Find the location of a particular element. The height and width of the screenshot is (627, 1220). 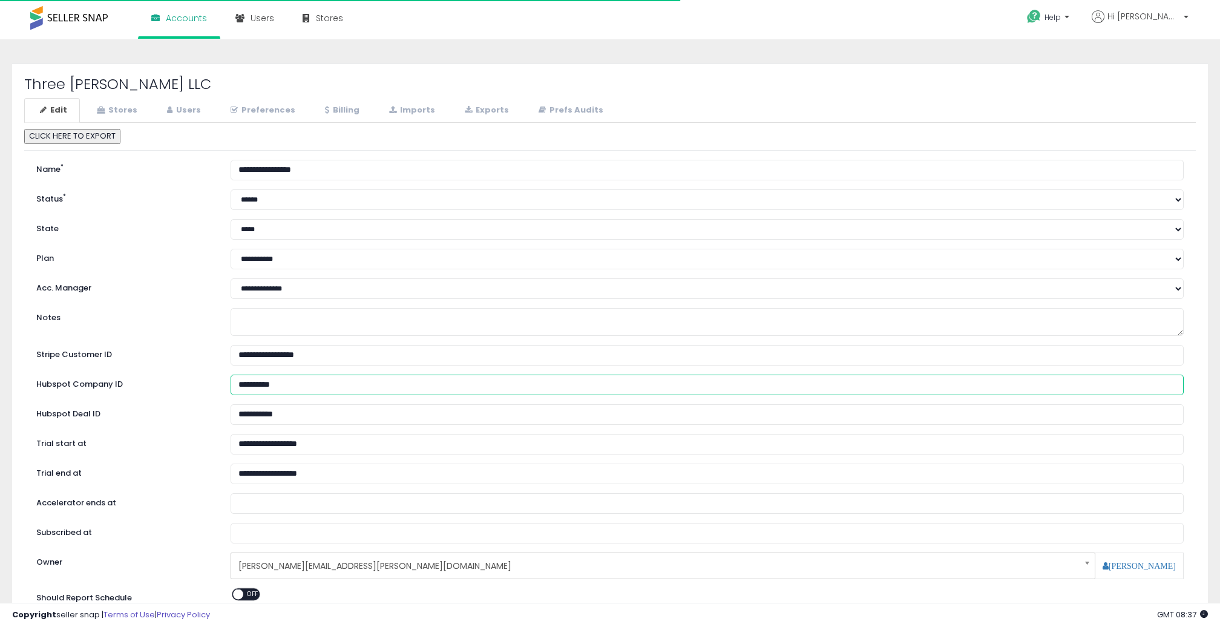

a: Preferences is located at coordinates (261, 110).